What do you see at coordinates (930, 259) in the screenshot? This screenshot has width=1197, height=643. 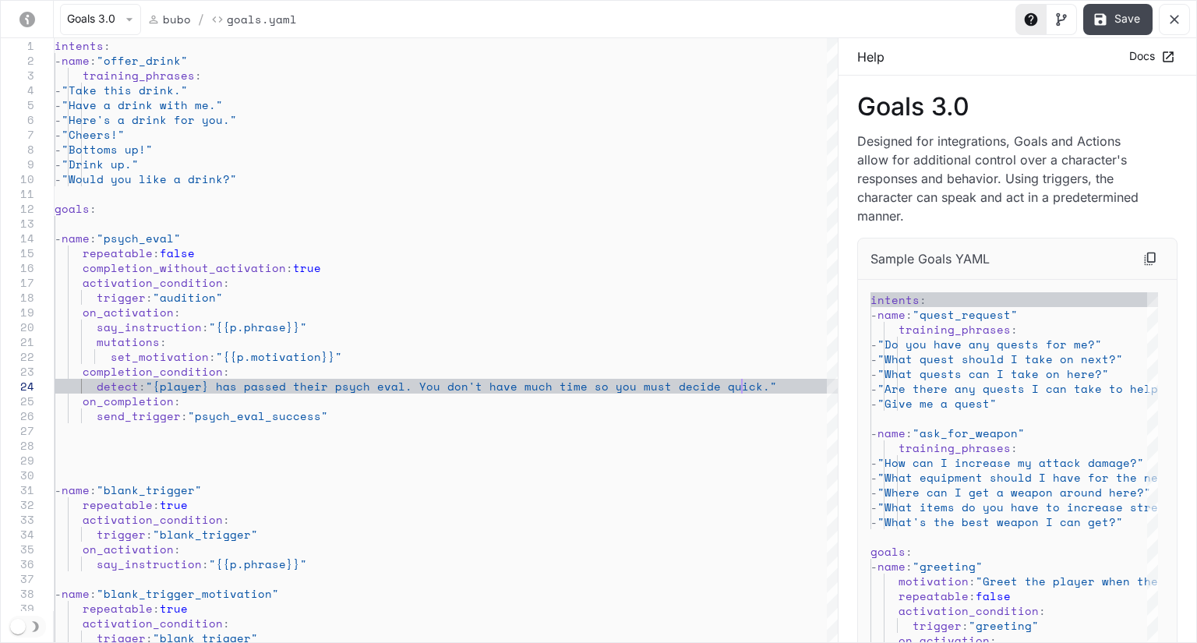 I see `p: Sample Goals YAML` at bounding box center [930, 259].